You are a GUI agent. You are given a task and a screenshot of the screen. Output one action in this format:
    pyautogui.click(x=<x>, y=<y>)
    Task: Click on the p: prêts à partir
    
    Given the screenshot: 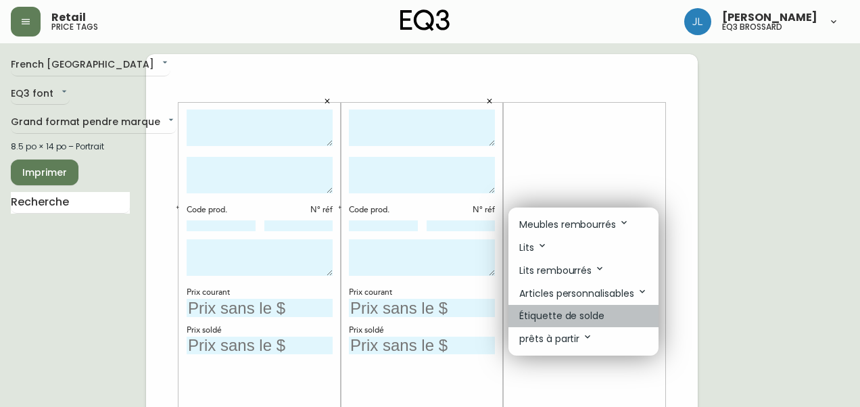 What is the action you would take?
    pyautogui.click(x=556, y=339)
    